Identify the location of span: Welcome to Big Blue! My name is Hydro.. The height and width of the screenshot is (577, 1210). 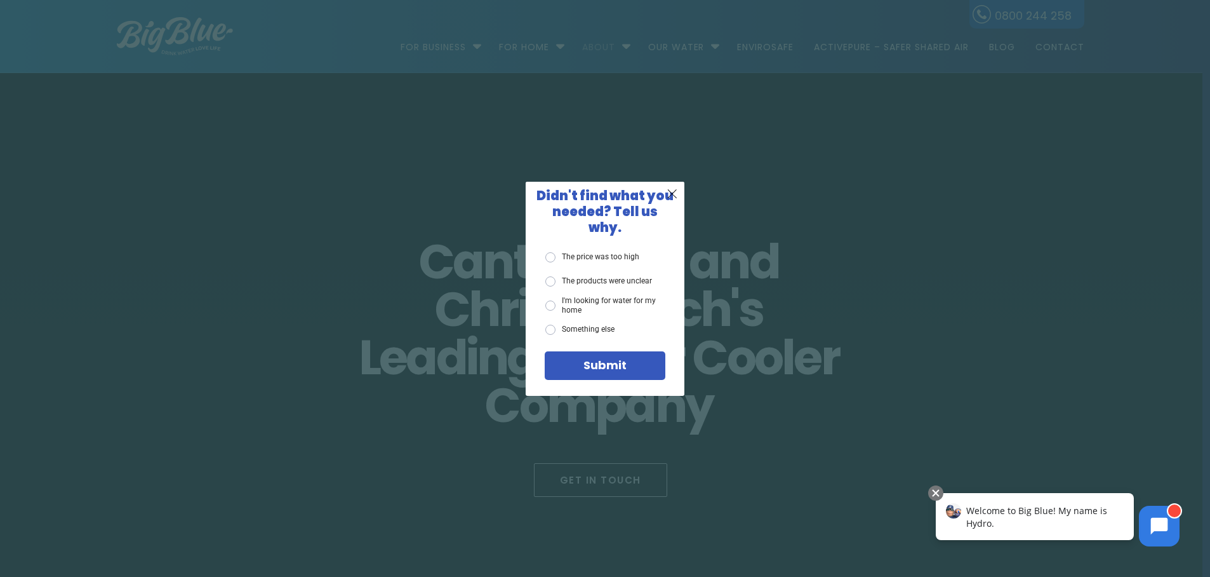
(114, 34).